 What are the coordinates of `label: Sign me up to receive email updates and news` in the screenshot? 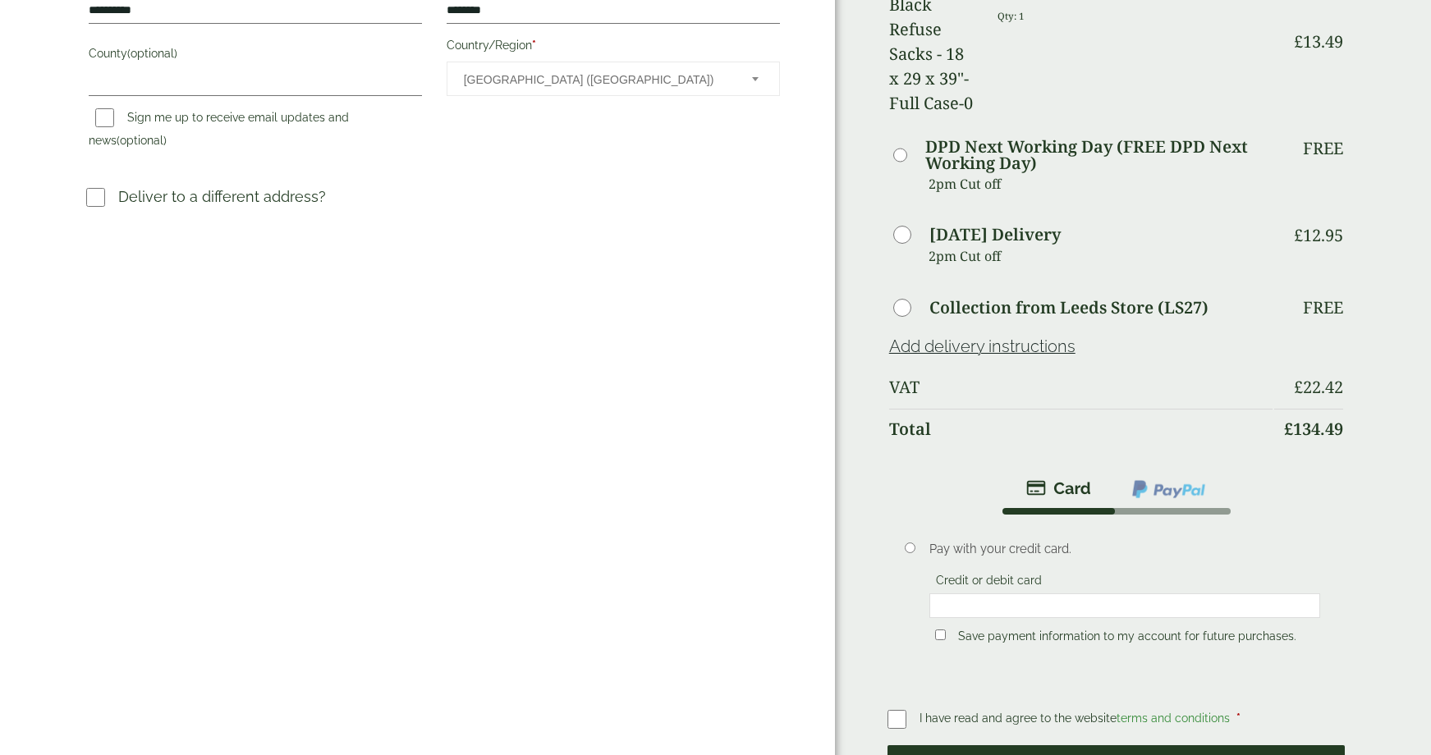 It's located at (218, 131).